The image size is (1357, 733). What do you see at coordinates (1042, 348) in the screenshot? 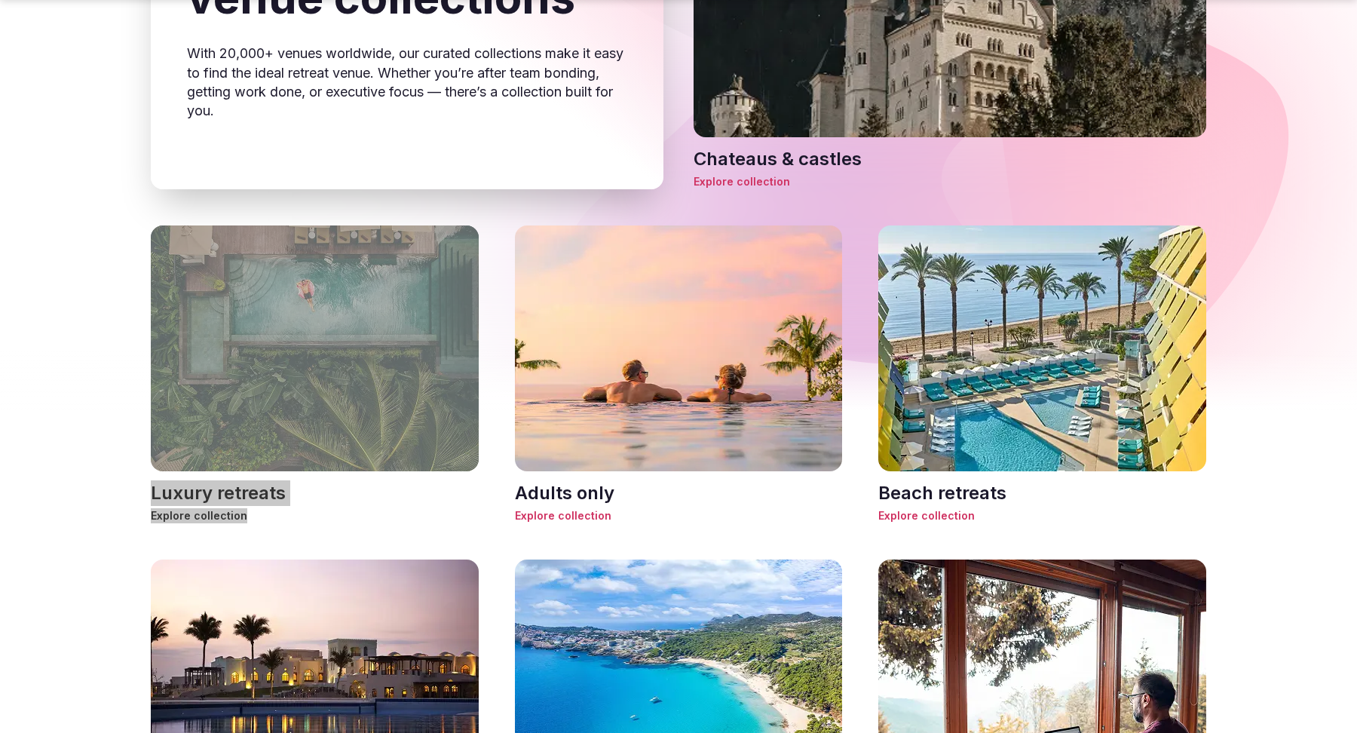
I see `img: Beach retreats` at bounding box center [1042, 348].